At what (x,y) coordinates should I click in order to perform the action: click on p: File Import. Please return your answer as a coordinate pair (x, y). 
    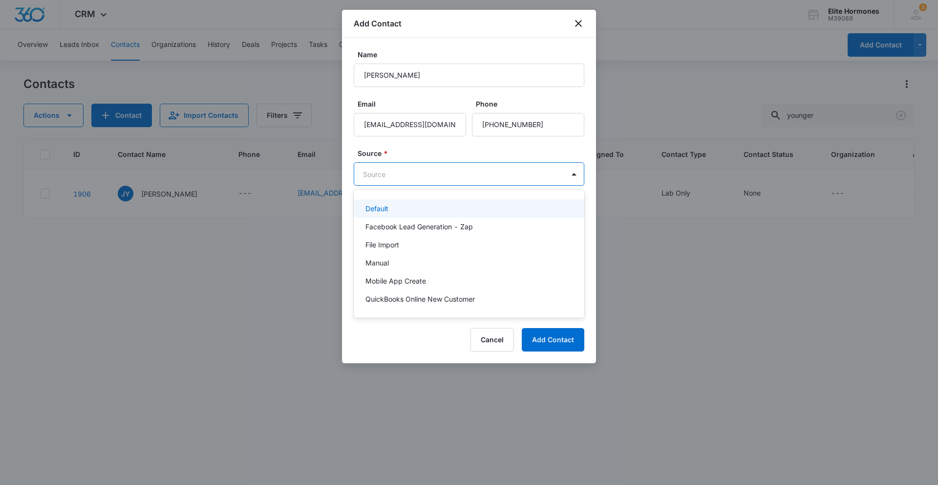
    Looking at the image, I should click on (382, 244).